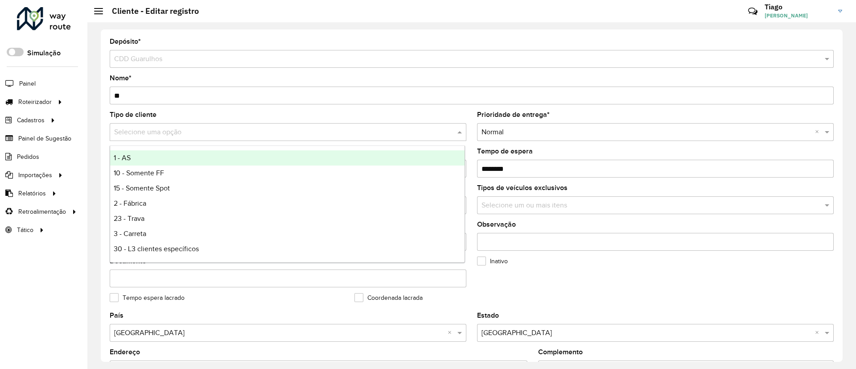  What do you see at coordinates (561, 352) in the screenshot?
I see `label: Complemento` at bounding box center [561, 352].